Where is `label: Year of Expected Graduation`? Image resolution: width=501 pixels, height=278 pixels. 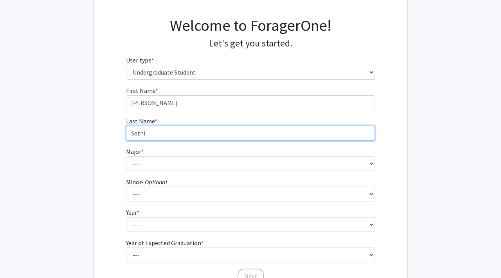
label: Year of Expected Graduation is located at coordinates (165, 243).